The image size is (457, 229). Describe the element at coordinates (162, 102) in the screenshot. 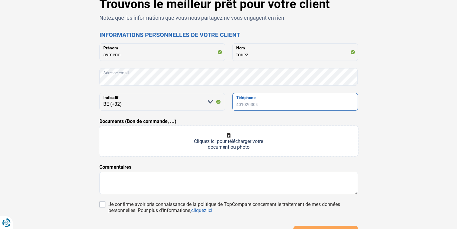

I see `select: Indicatif` at that location.